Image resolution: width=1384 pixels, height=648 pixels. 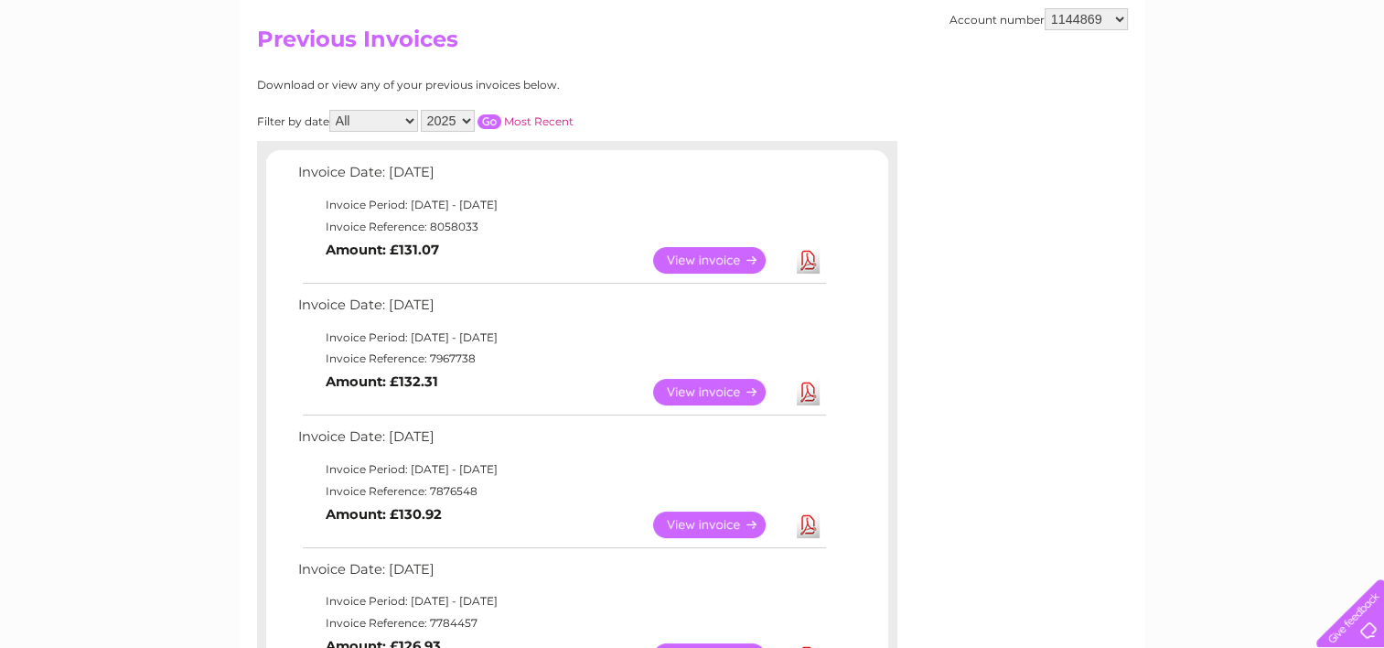 I want to click on a: 0333 014 3131, so click(x=1102, y=20).